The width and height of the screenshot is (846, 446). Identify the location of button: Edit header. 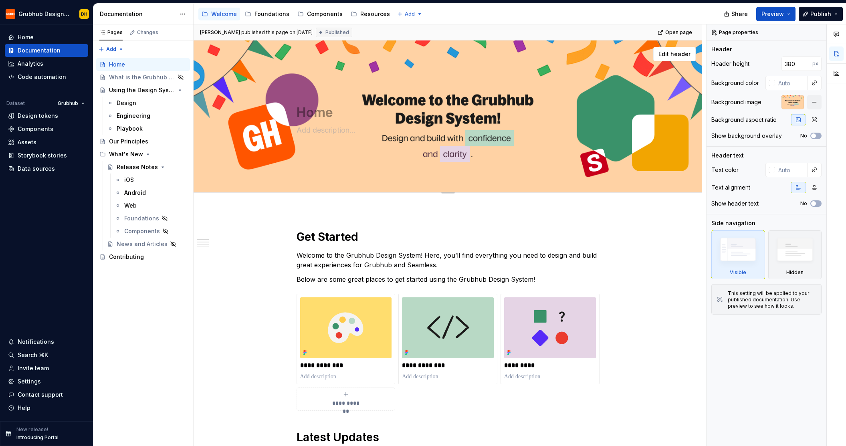
(675, 54).